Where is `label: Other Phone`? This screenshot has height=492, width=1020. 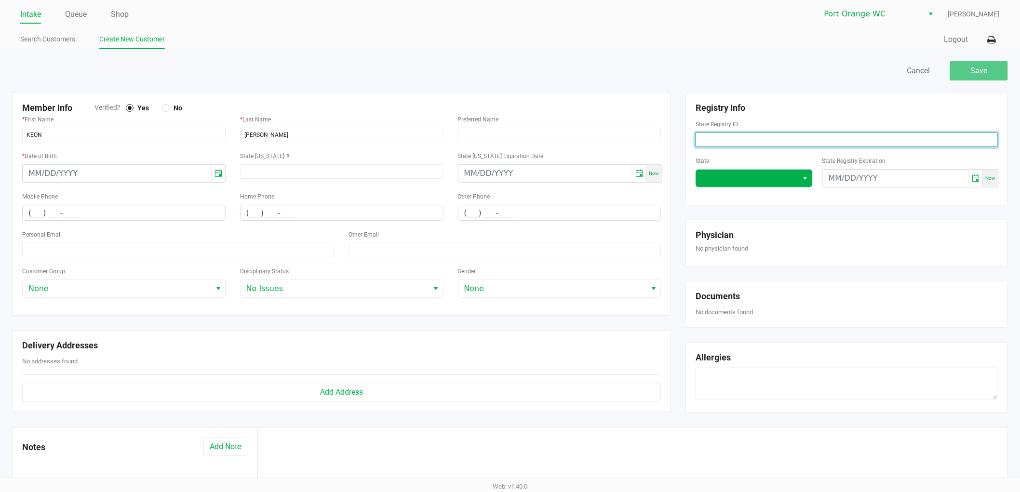
label: Other Phone is located at coordinates (474, 197).